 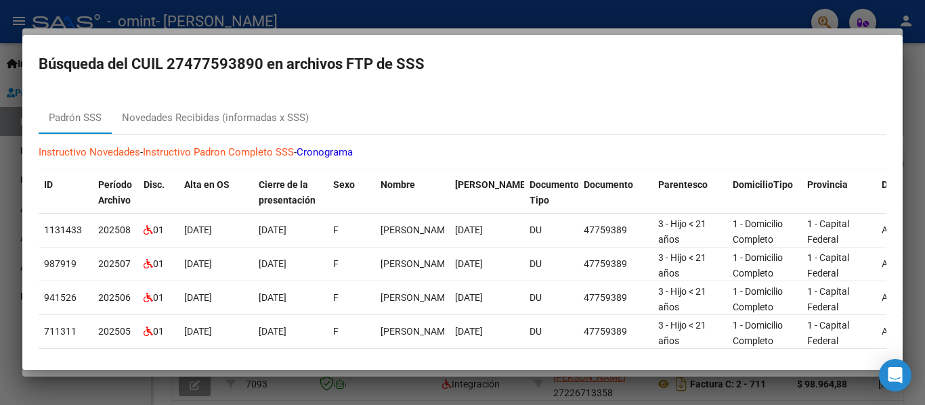 I want to click on datatable-header-cell: Cierre de la presentación, so click(x=290, y=193).